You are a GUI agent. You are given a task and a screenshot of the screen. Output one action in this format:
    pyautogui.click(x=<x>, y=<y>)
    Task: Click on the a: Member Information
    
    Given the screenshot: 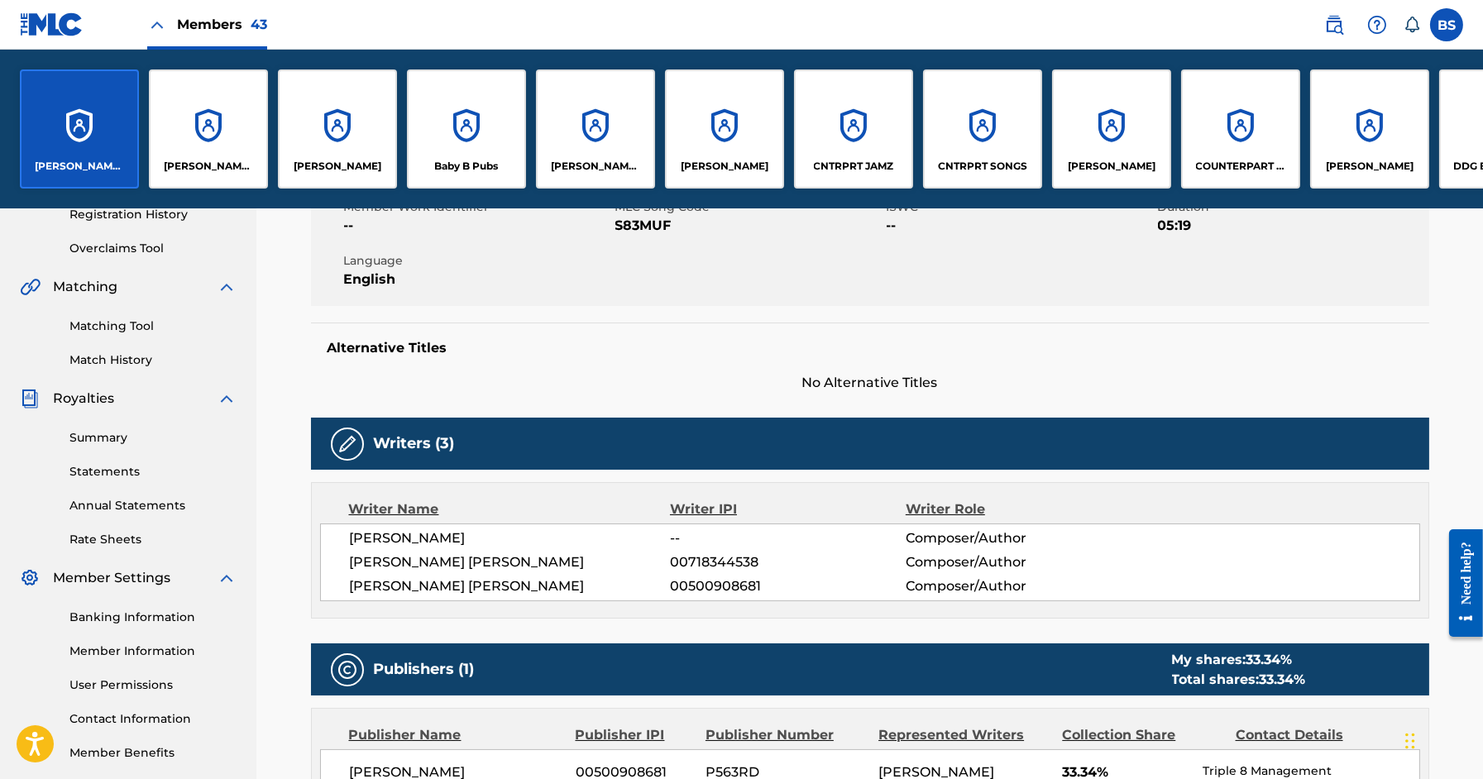 What is the action you would take?
    pyautogui.click(x=153, y=651)
    